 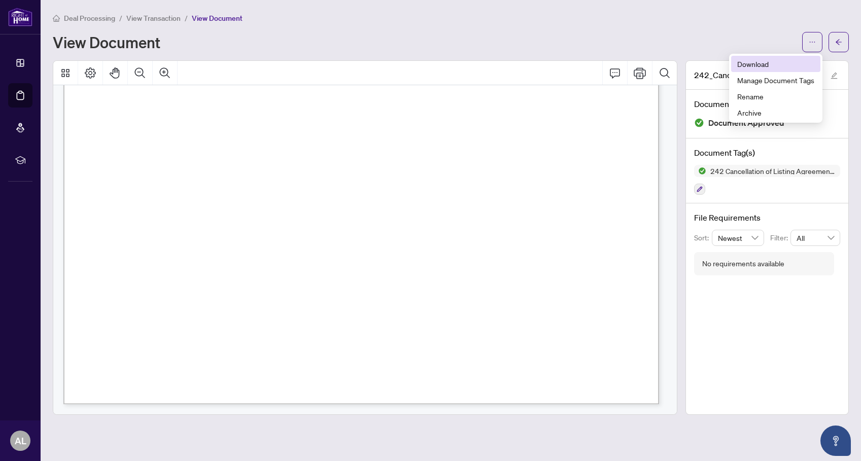 What do you see at coordinates (20, 441) in the screenshot?
I see `span: AL` at bounding box center [20, 441].